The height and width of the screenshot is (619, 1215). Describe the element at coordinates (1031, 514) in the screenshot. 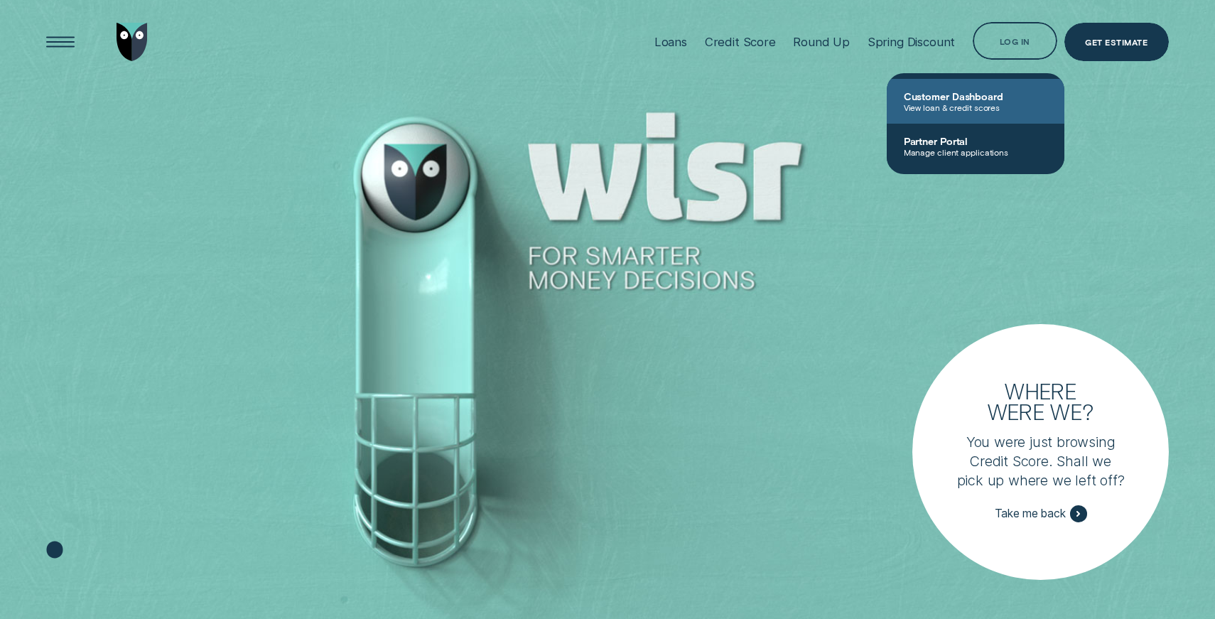

I see `span: Take me back` at that location.